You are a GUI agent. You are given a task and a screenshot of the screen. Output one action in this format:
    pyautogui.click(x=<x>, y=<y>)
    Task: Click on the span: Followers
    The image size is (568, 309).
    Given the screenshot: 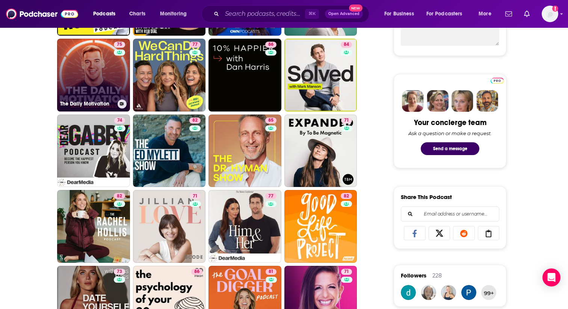 What is the action you would take?
    pyautogui.click(x=413, y=275)
    